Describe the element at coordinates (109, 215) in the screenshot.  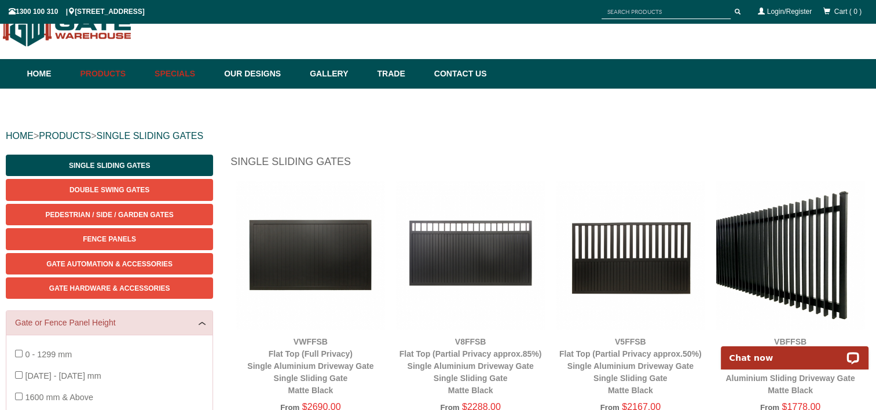
I see `span: Pedestrian / Side / Garden Gates` at that location.